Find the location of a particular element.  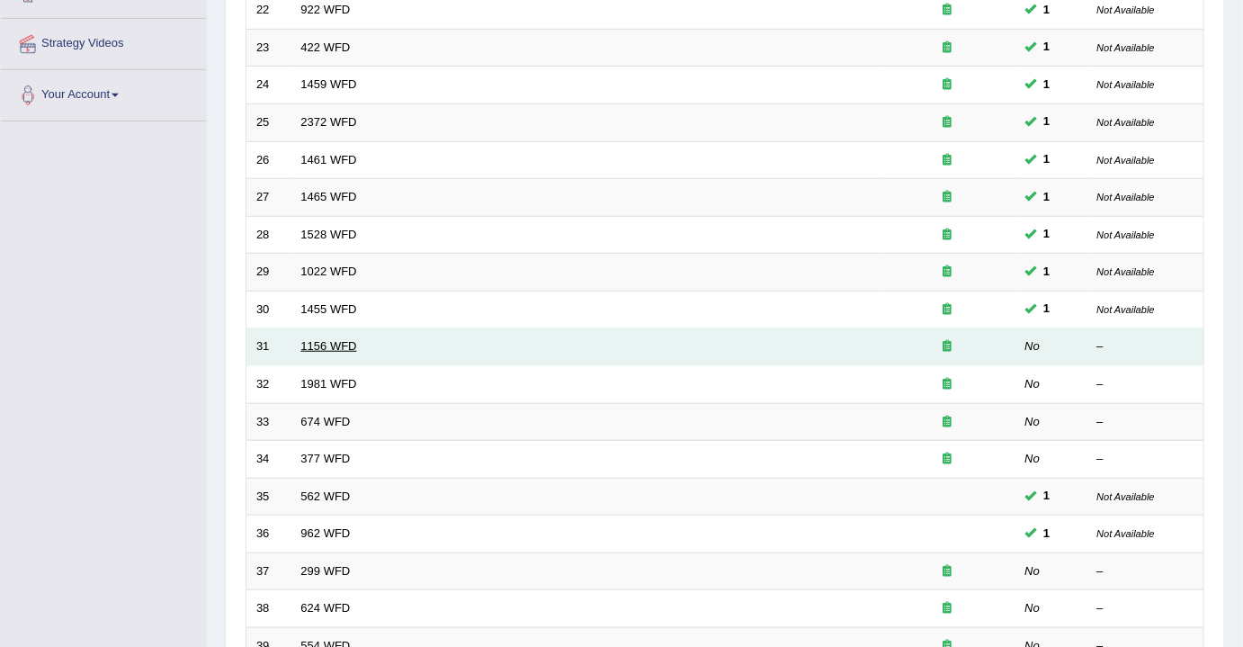

a: Strategy Videos is located at coordinates (103, 41).